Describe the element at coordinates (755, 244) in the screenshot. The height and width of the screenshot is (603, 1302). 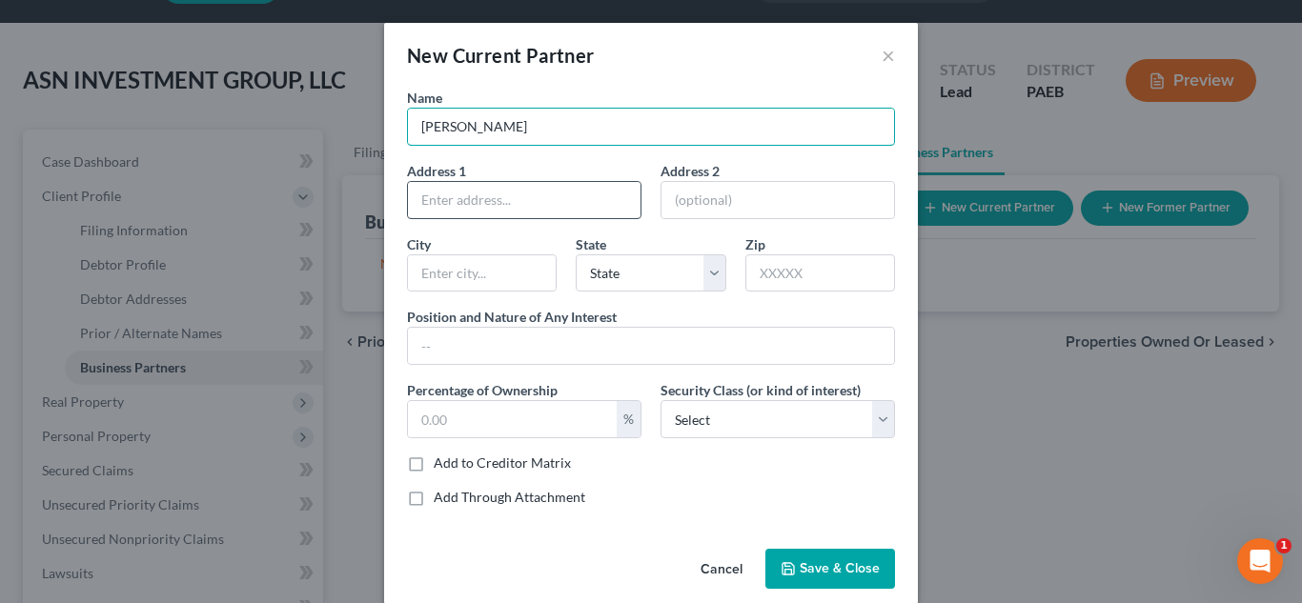
I see `label: Zip` at that location.